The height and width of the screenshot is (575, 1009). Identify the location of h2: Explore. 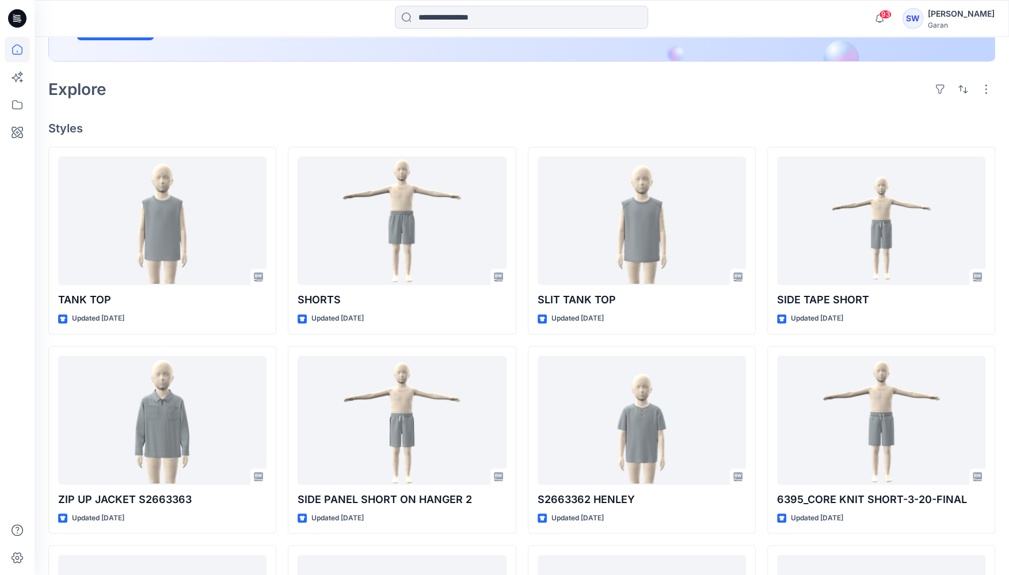
(77, 89).